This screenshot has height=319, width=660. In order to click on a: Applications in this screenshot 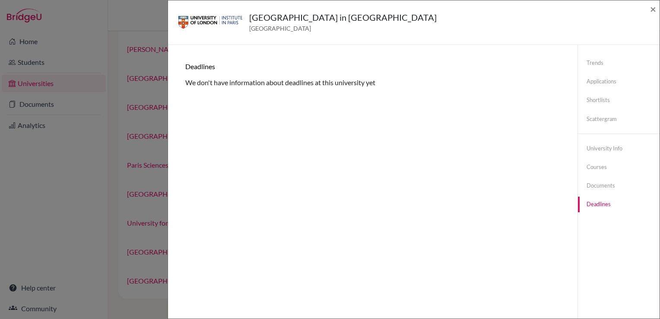, I will do `click(619, 81)`.